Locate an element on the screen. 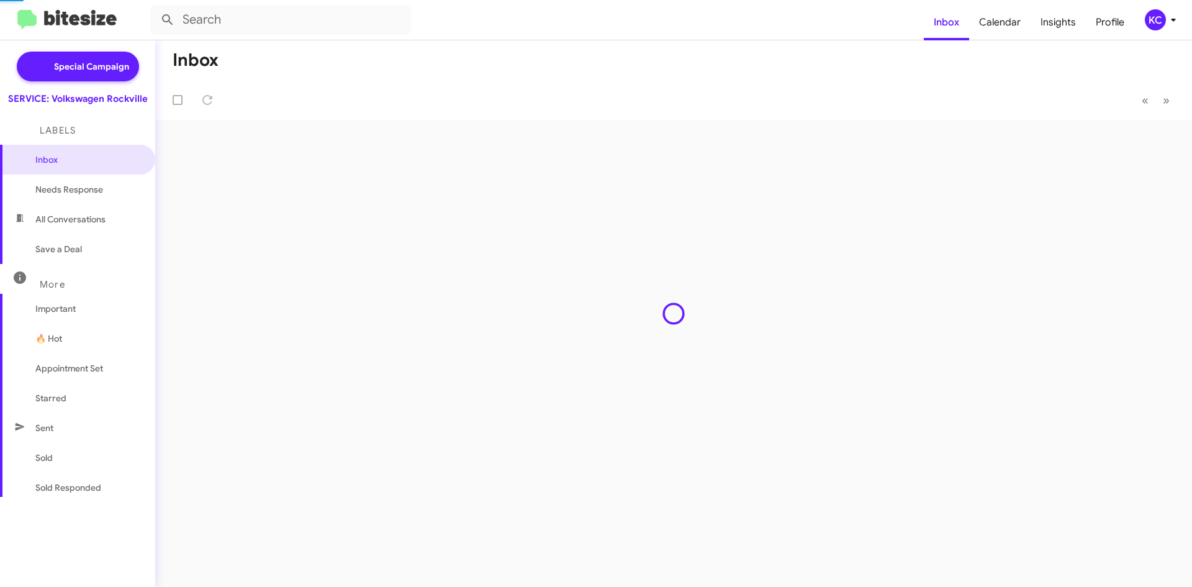  span: Labels is located at coordinates (58, 130).